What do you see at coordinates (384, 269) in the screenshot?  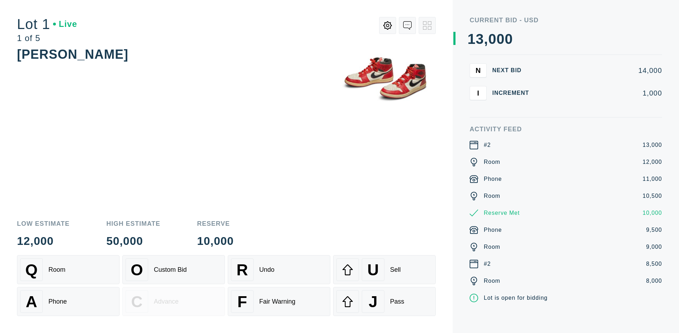 I see `button: USell` at bounding box center [384, 269].